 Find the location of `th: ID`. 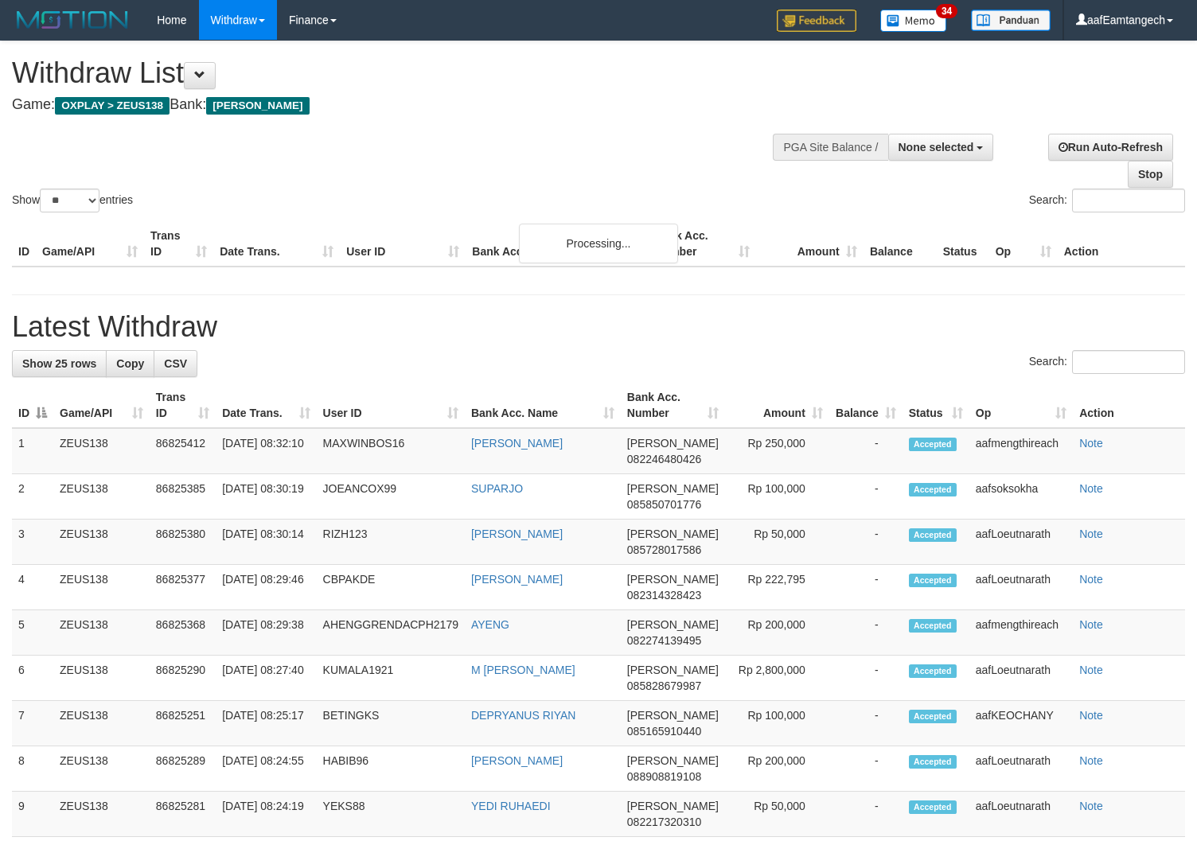

th: ID is located at coordinates (24, 244).